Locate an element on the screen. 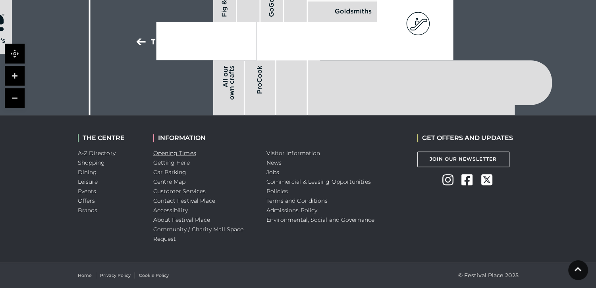  a: Community / Charity Mall Space Request is located at coordinates (198, 234).